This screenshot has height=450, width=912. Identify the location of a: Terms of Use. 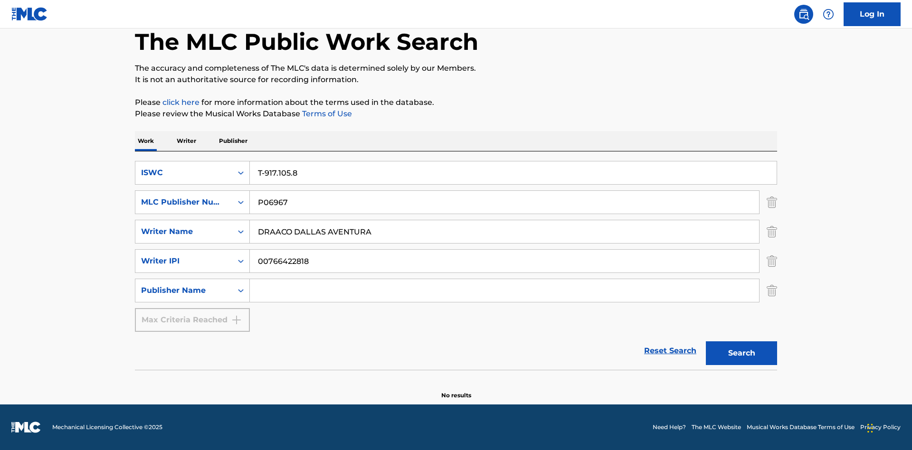
(326, 113).